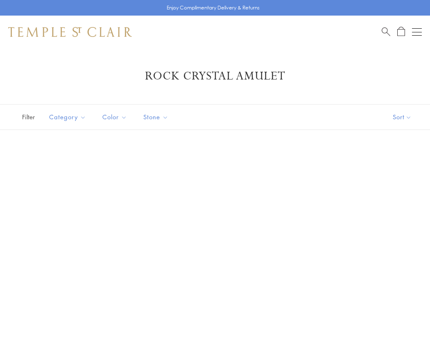 The width and height of the screenshot is (430, 364). I want to click on span: Category, so click(68, 117).